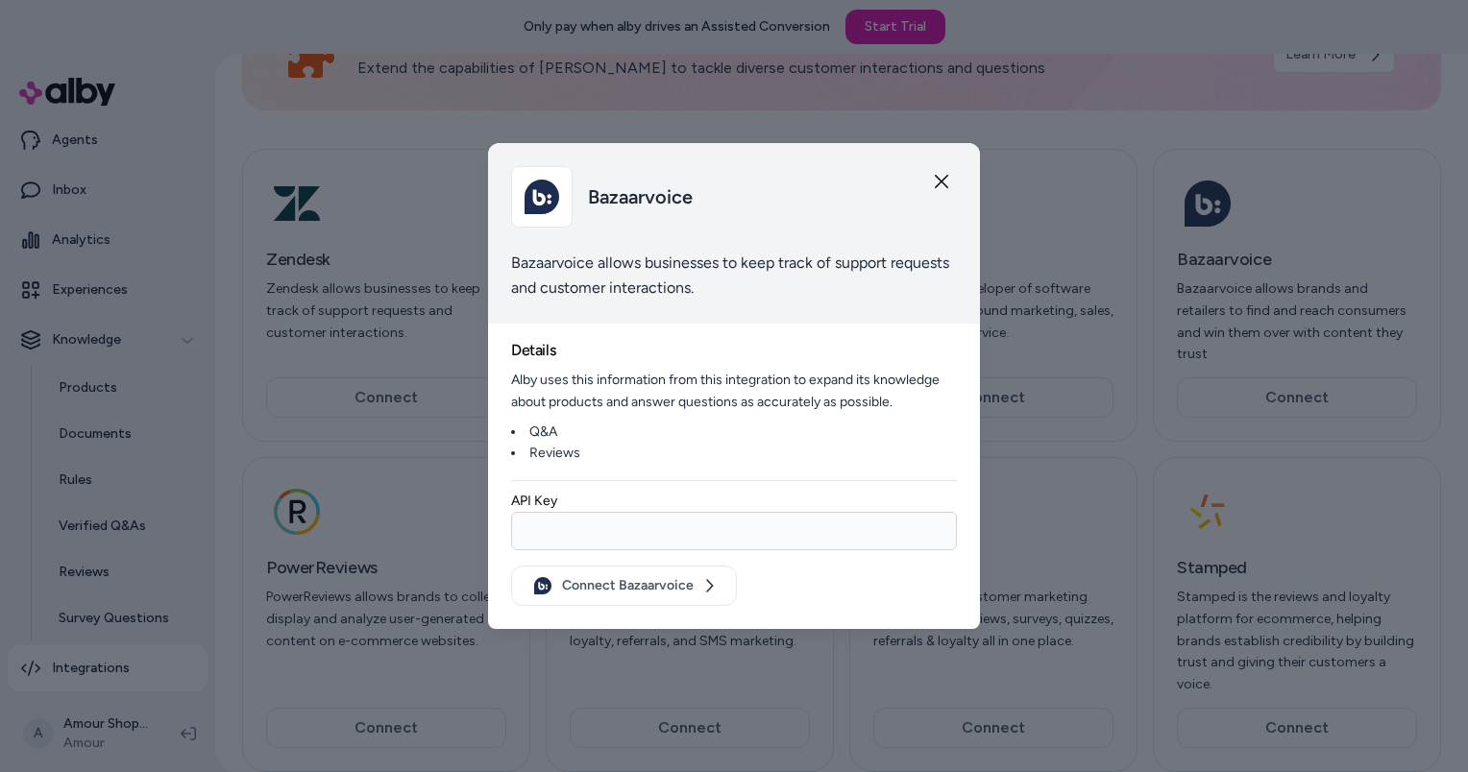 This screenshot has height=772, width=1468. I want to click on li: Q&A, so click(734, 432).